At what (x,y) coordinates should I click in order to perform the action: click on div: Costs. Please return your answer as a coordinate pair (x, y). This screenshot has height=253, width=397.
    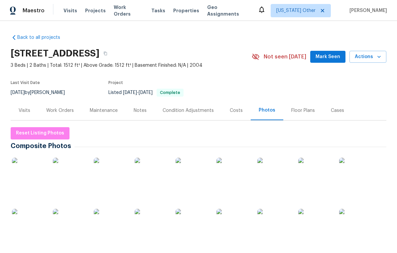
    Looking at the image, I should click on (236, 111).